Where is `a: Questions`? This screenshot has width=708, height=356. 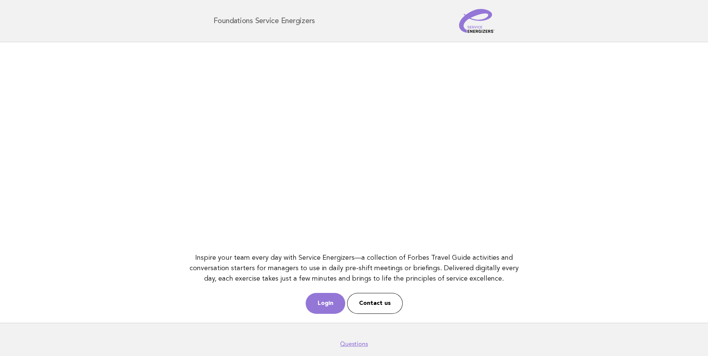 a: Questions is located at coordinates (354, 344).